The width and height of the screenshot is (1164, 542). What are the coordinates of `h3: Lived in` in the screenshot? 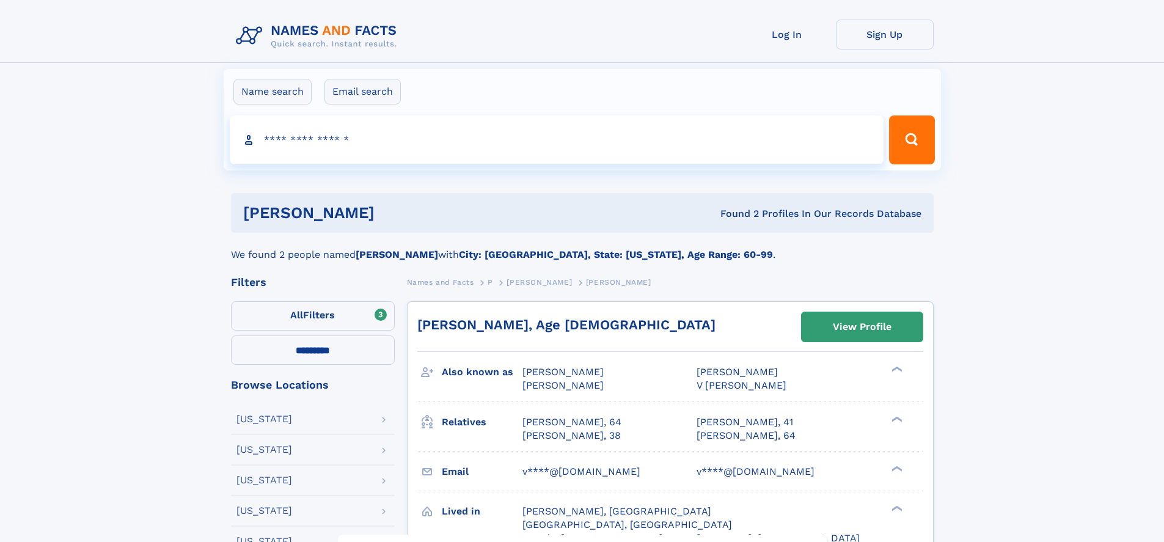 It's located at (482, 511).